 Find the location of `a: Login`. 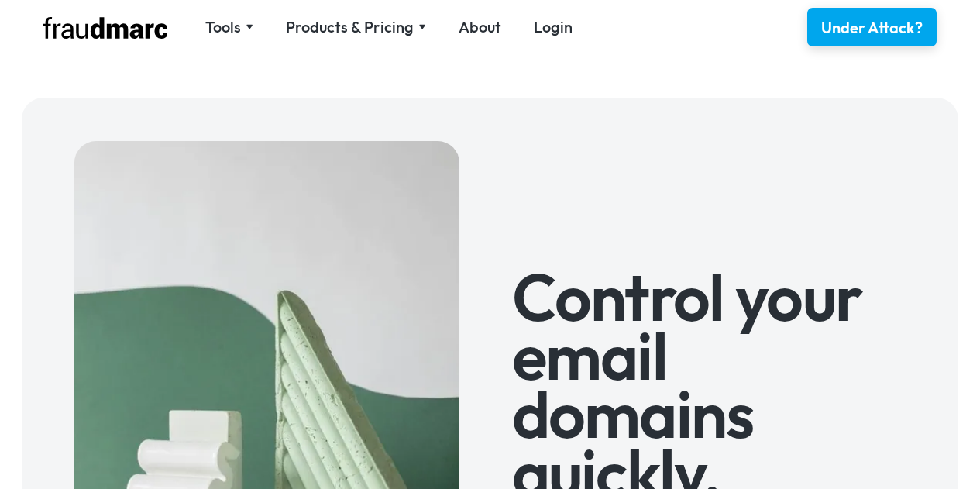

a: Login is located at coordinates (553, 27).